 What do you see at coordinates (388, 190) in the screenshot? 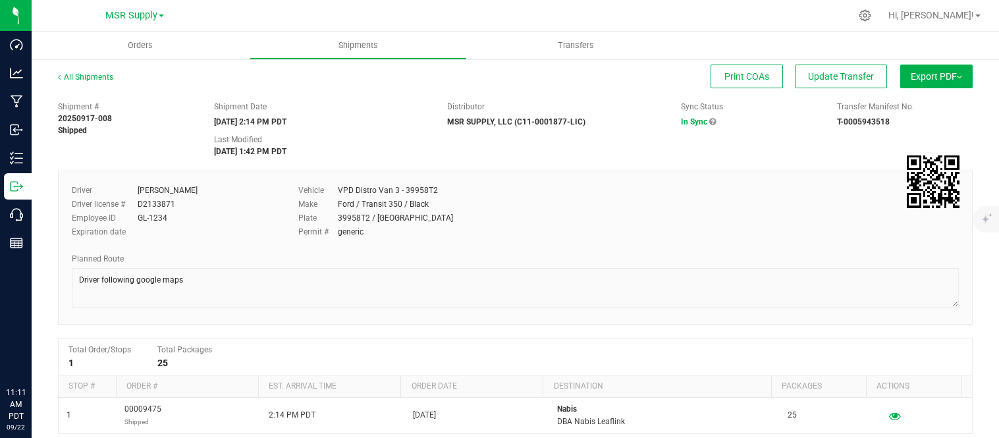
I see `div: VPD Distro Van 3 - 39958T2` at bounding box center [388, 190].